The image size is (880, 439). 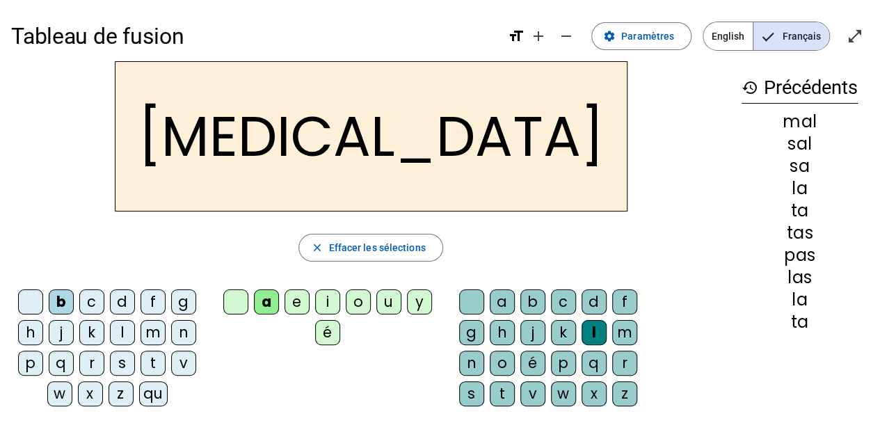 What do you see at coordinates (855, 36) in the screenshot?
I see `mat-icon: open_in_full` at bounding box center [855, 36].